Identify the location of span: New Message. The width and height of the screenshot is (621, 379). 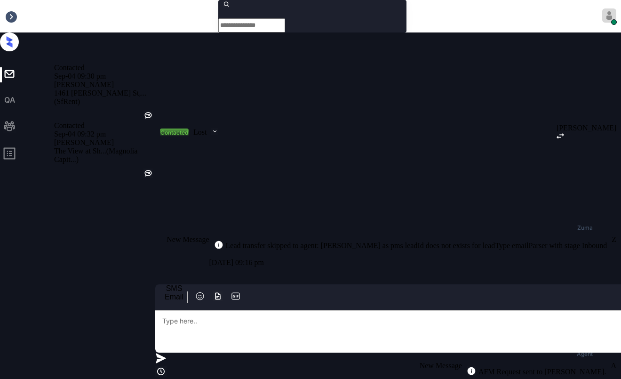
(188, 239).